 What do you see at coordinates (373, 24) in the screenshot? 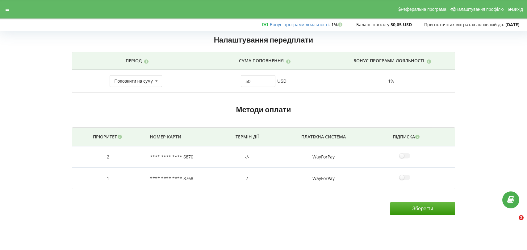
I see `span: Баланс проєкту:` at bounding box center [373, 24].